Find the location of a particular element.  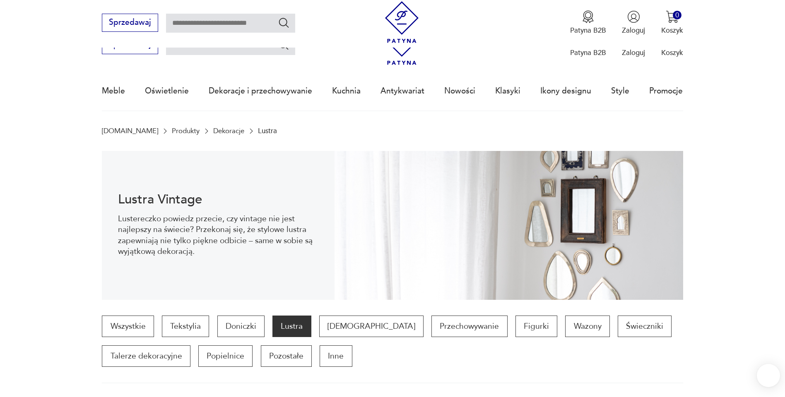

a: Style is located at coordinates (620, 91).